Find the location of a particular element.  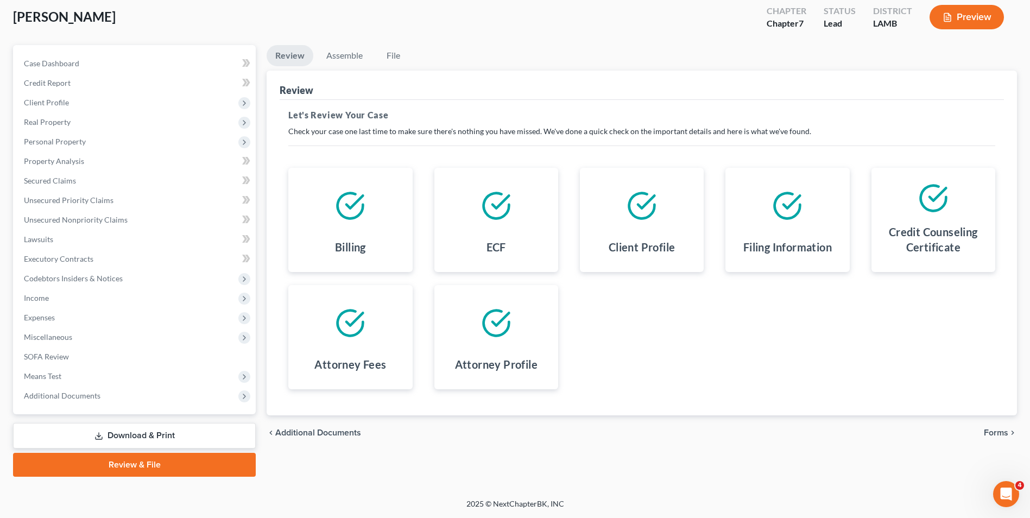

span: 7 is located at coordinates (801, 23).